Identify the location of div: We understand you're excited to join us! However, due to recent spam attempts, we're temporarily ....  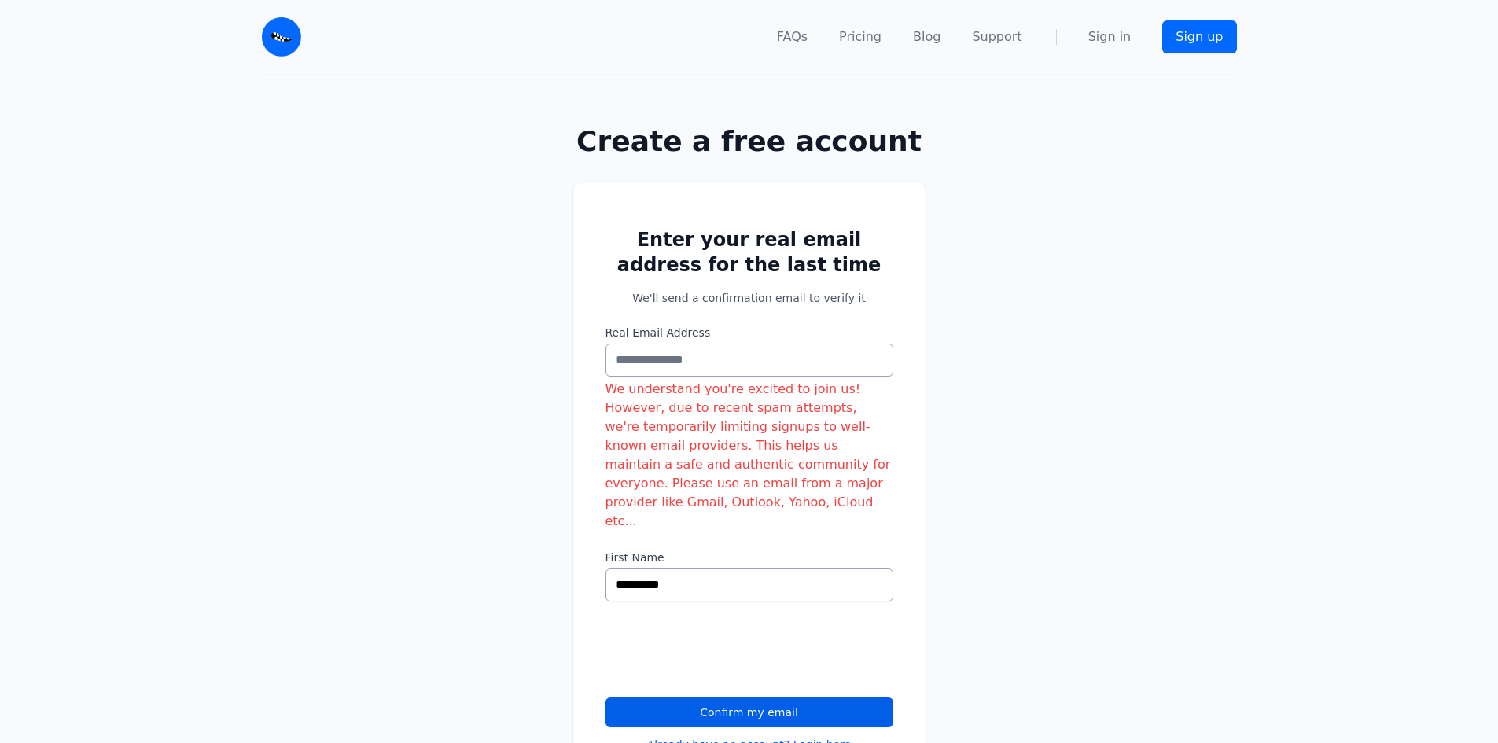
(749, 455).